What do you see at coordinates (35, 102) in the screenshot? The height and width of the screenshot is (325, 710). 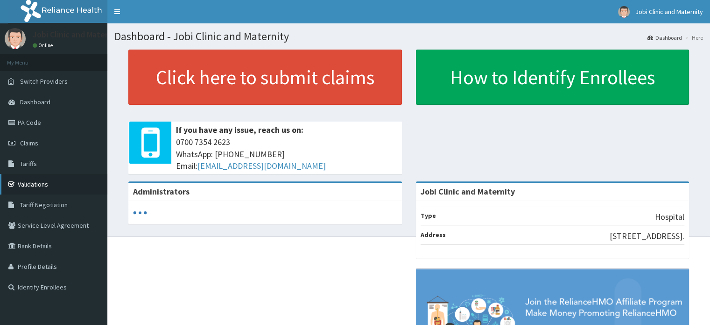 I see `span: Dashboard` at bounding box center [35, 102].